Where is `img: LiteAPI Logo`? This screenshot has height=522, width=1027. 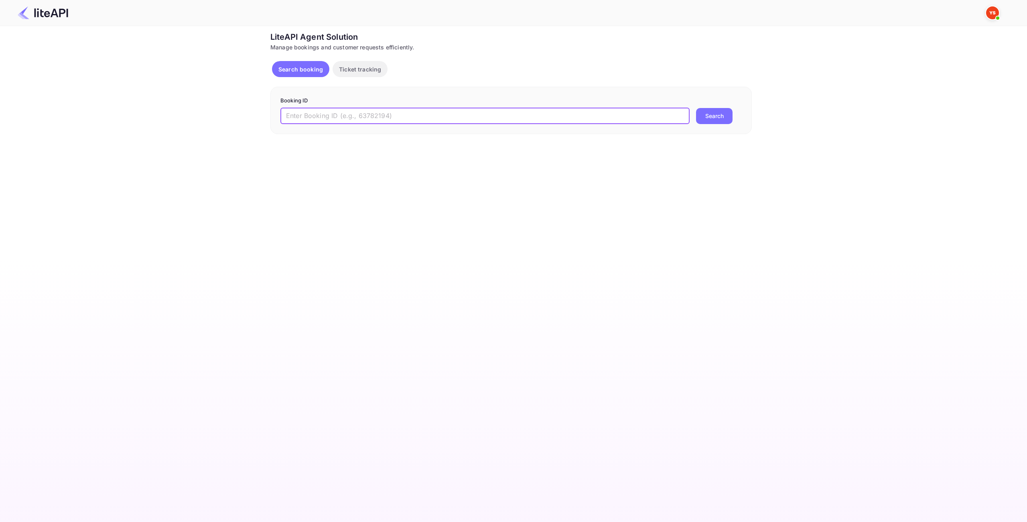
img: LiteAPI Logo is located at coordinates (43, 13).